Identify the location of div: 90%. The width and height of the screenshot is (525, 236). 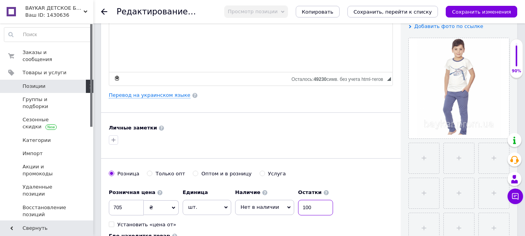
(516, 71).